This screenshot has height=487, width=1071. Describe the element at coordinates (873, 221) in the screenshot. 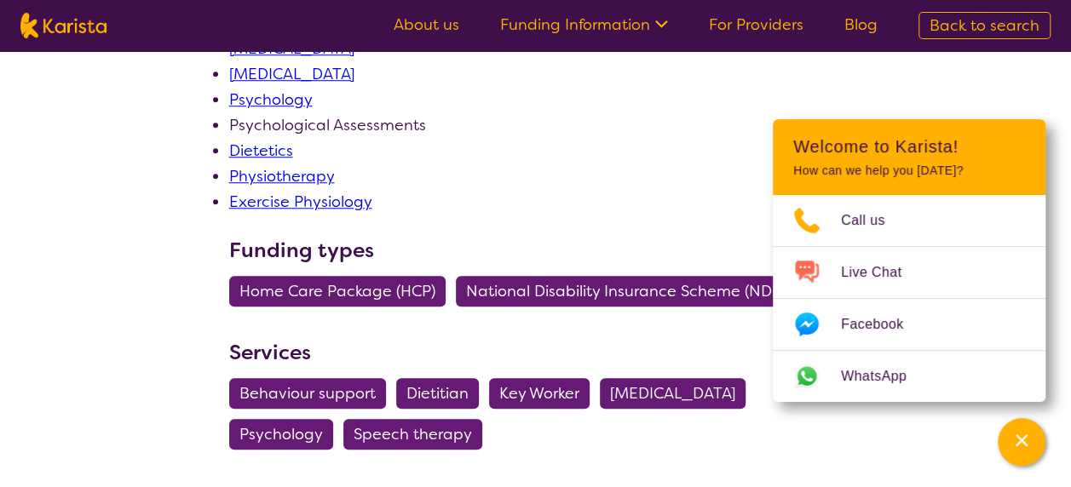

I see `span: Call us` at that location.